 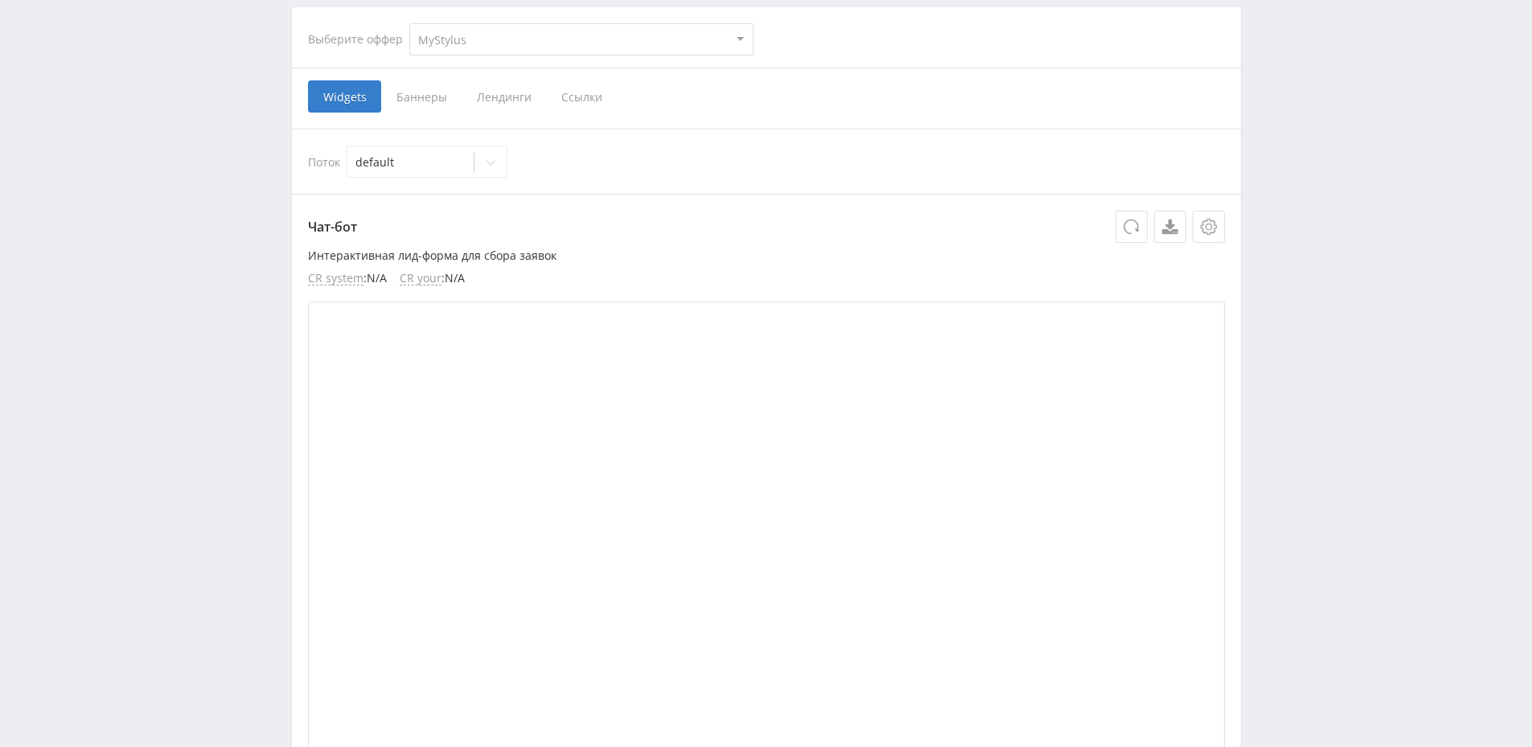 I want to click on span: Лендинги, so click(x=503, y=96).